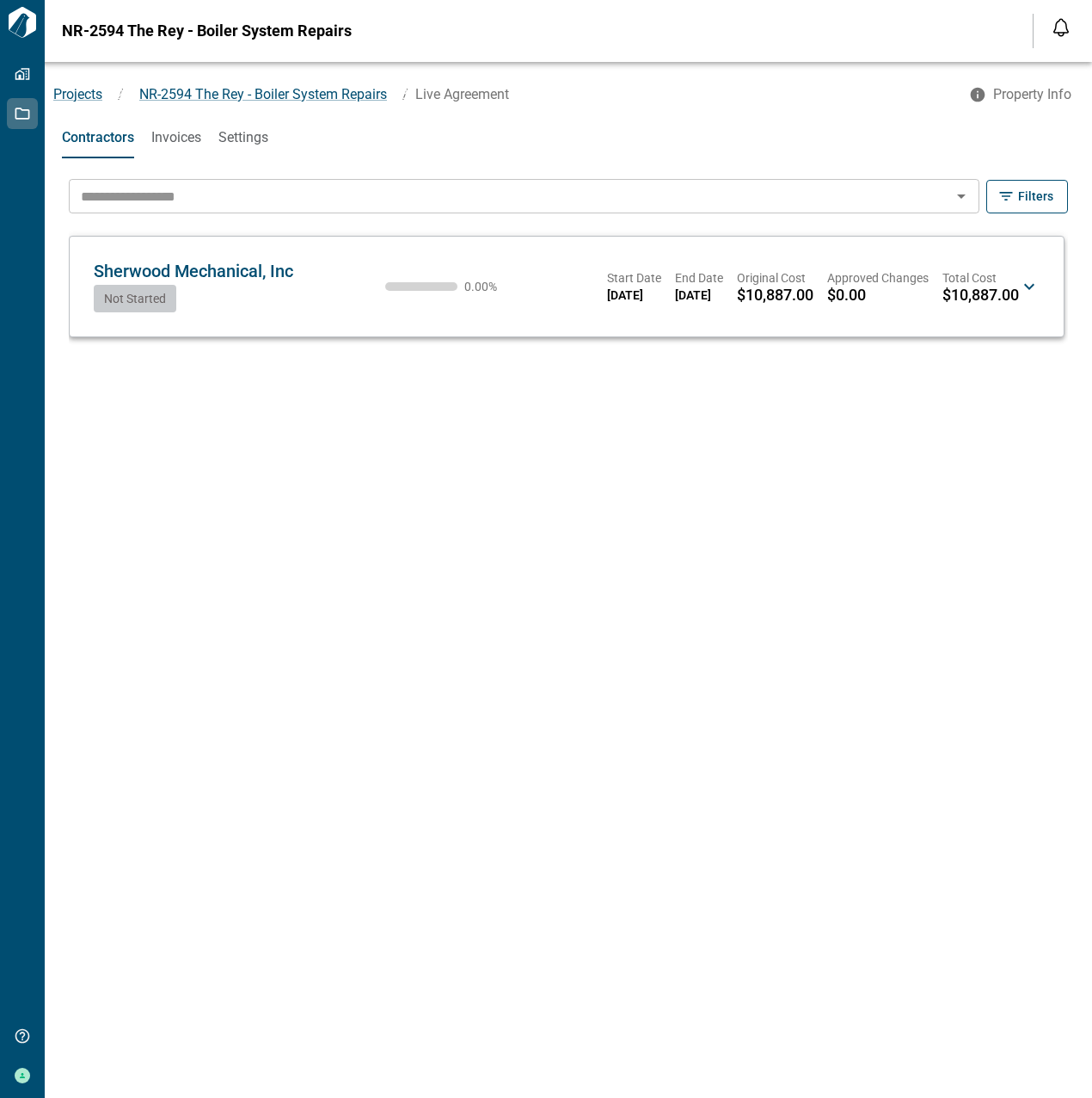 This screenshot has height=1098, width=1092. Describe the element at coordinates (1062, 27) in the screenshot. I see `button: Open notification feed` at that location.